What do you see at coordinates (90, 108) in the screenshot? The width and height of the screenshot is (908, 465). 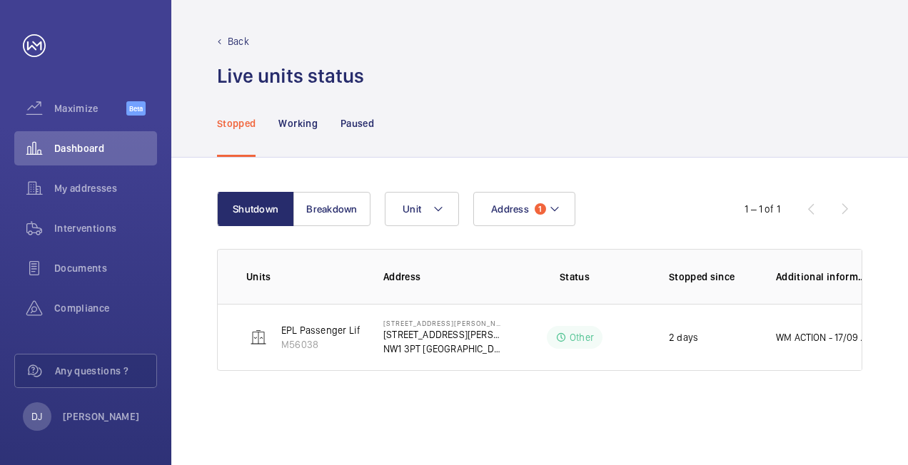 I see `span: Maximize` at bounding box center [90, 108].